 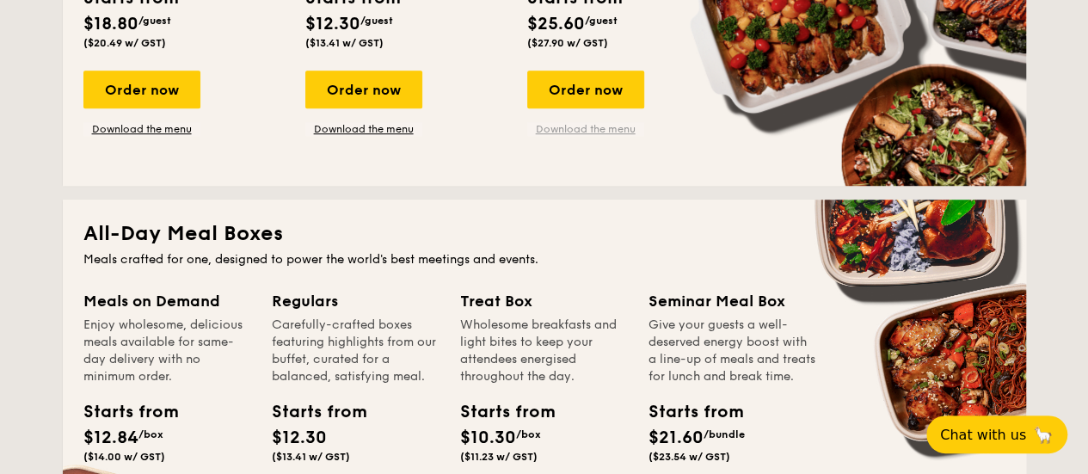 I want to click on span: $25.60, so click(x=556, y=24).